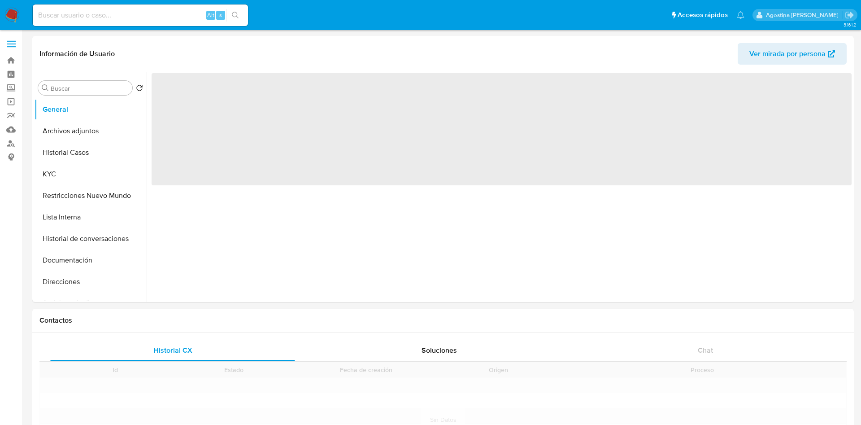  Describe the element at coordinates (91, 196) in the screenshot. I see `button: Restricciones Nuevo Mundo` at that location.